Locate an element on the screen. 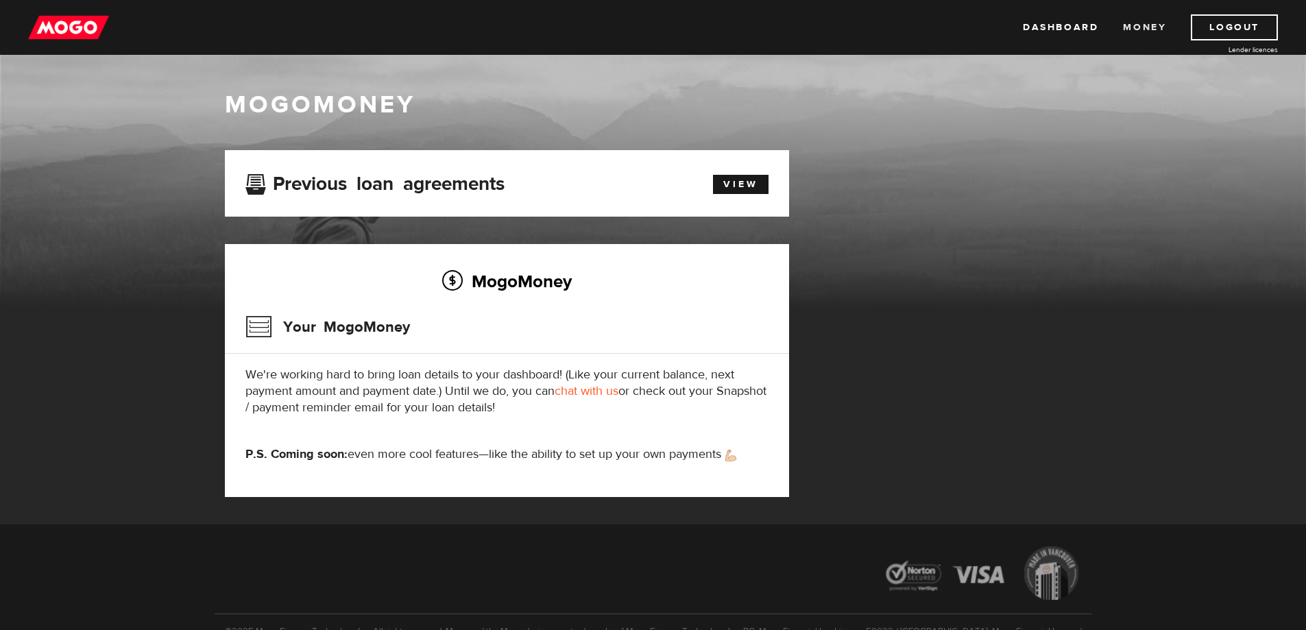 The height and width of the screenshot is (630, 1306). img: strong arm emoji is located at coordinates (731, 455).